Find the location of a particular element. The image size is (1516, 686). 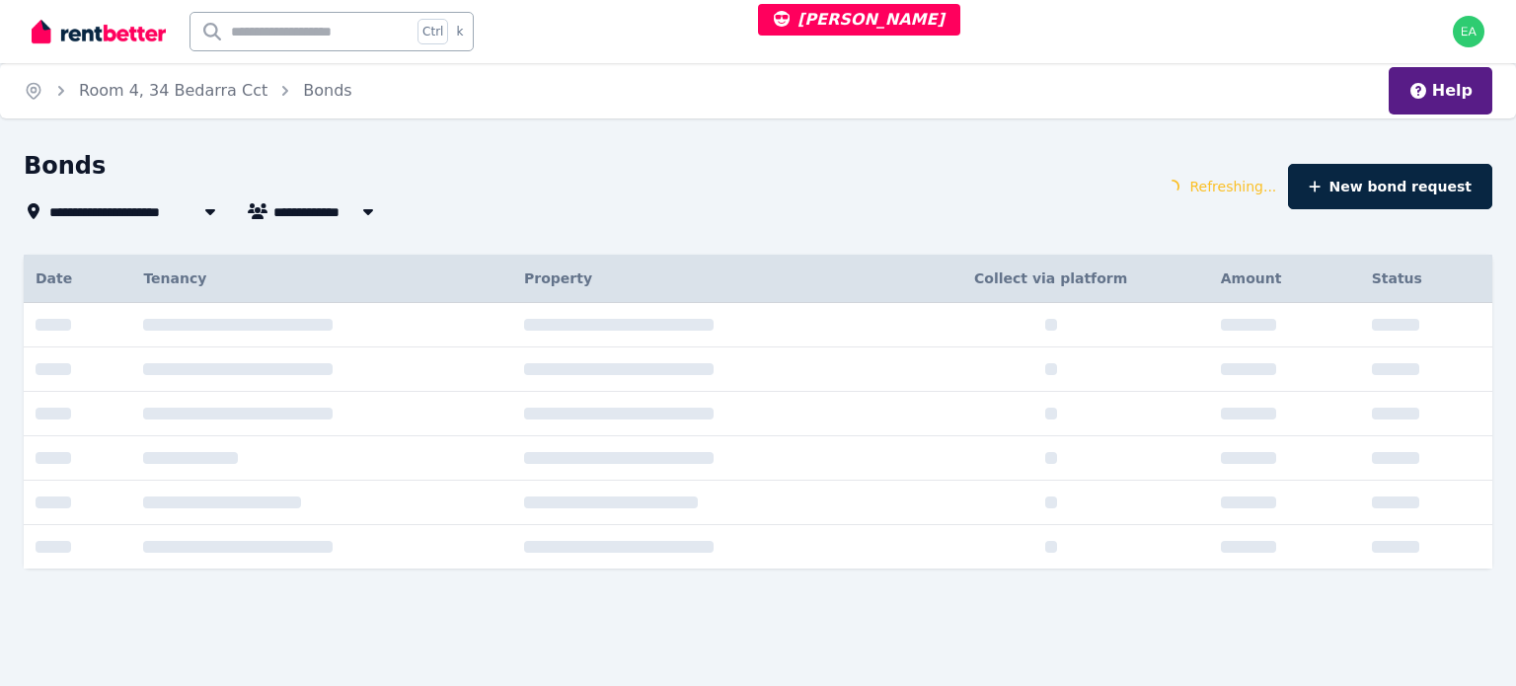

th: Status is located at coordinates (1427, 278).